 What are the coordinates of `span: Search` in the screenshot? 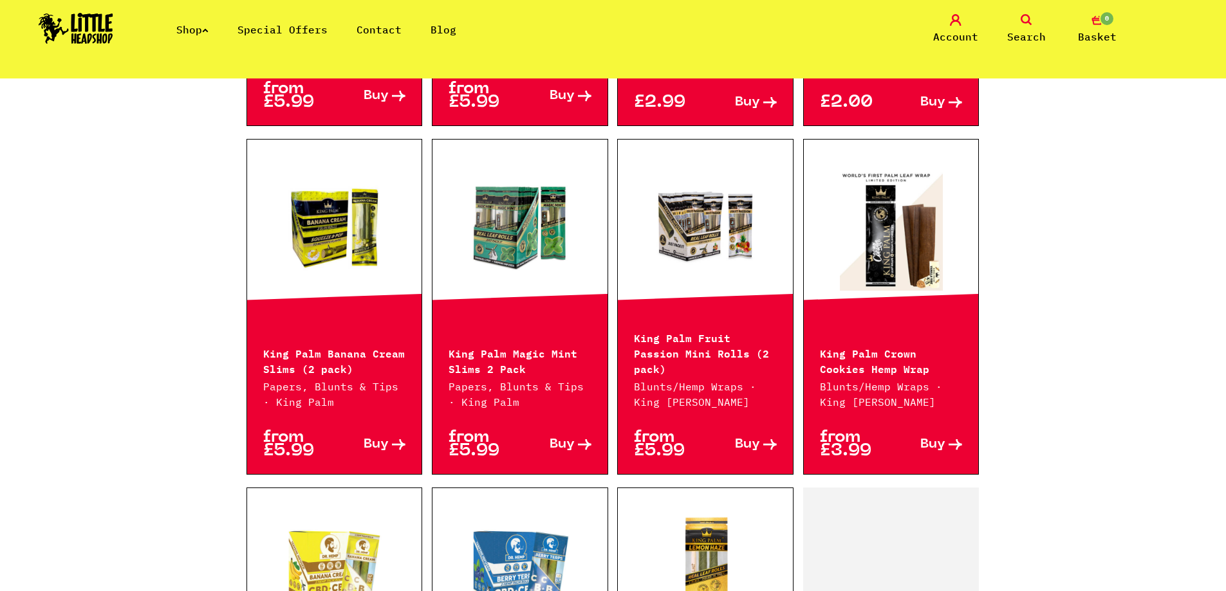 It's located at (1026, 37).